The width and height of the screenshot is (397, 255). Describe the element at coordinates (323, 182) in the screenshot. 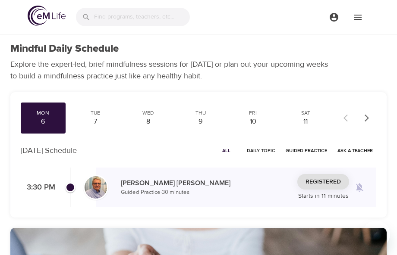

I see `span: Registered` at that location.